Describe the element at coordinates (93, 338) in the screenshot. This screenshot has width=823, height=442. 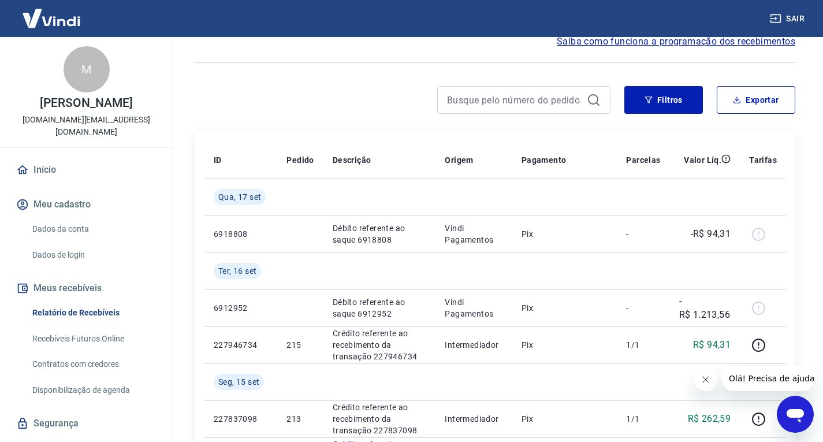
I see `a: Recebíveis Futuros Online` at that location.